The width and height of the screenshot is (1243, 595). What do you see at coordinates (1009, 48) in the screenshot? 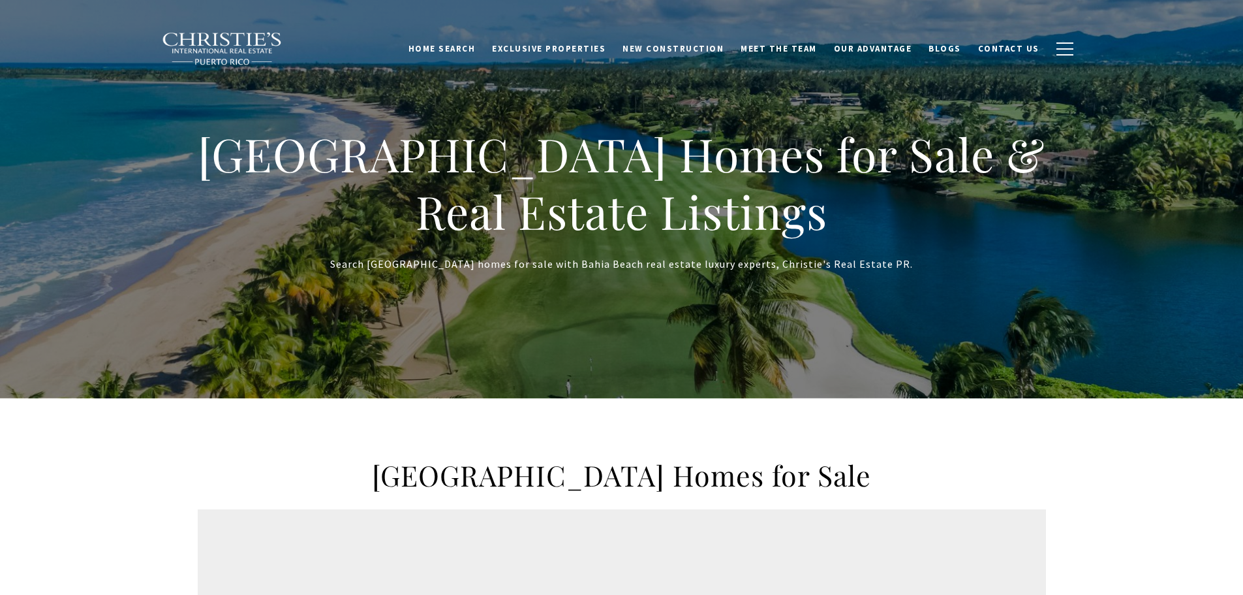
I see `span: Contact Us` at bounding box center [1009, 48].